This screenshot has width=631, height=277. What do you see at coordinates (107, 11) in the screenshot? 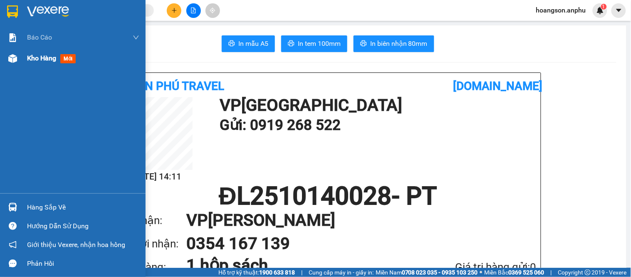
I see `span: Nhận:` at bounding box center [107, 11].